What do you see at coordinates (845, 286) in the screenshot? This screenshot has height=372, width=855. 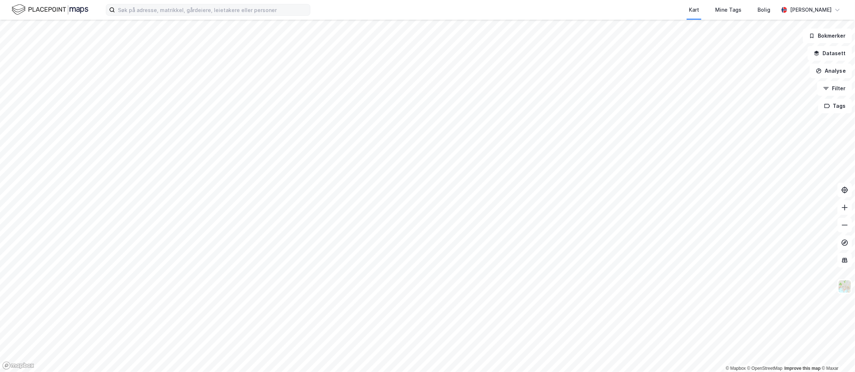 I see `img: Z` at bounding box center [845, 286].